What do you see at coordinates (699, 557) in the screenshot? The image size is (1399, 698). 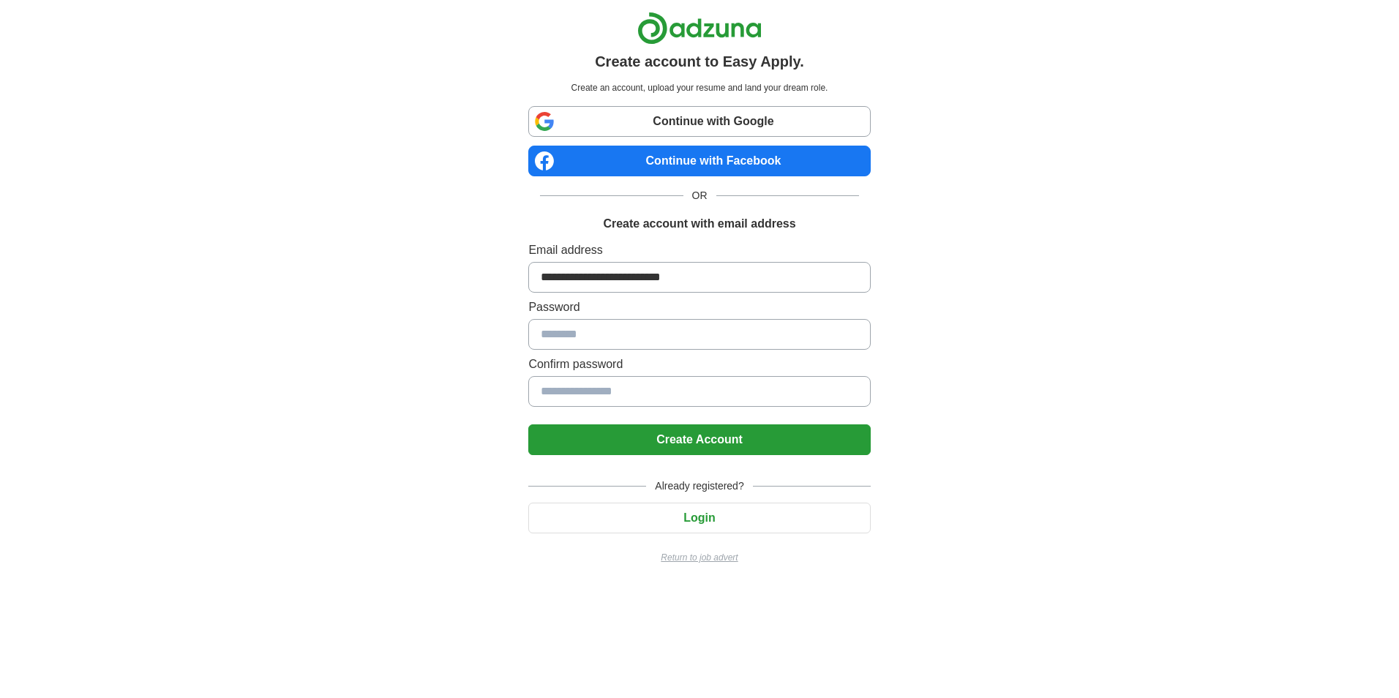 I see `p: Return to job advert` at bounding box center [699, 557].